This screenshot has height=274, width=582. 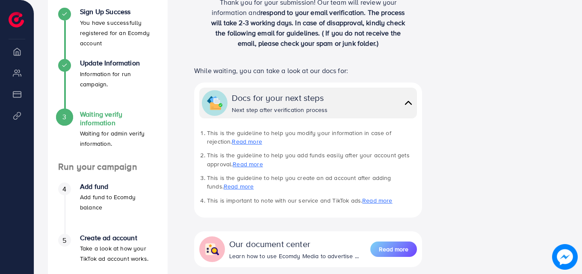 What do you see at coordinates (308, 28) in the screenshot?
I see `span: respond to your email verification. The process will take 2-3 working days. In case of disapprova...` at bounding box center [308, 28].